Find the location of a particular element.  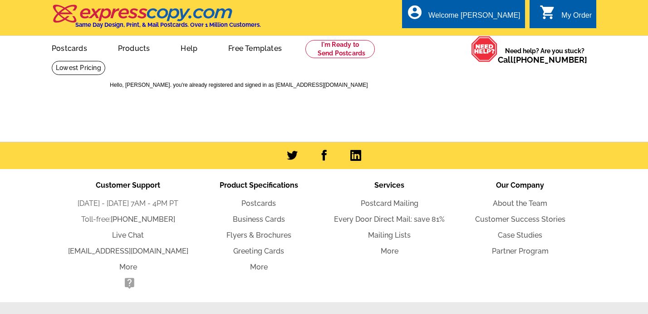

span: Customer Support is located at coordinates (128, 185).